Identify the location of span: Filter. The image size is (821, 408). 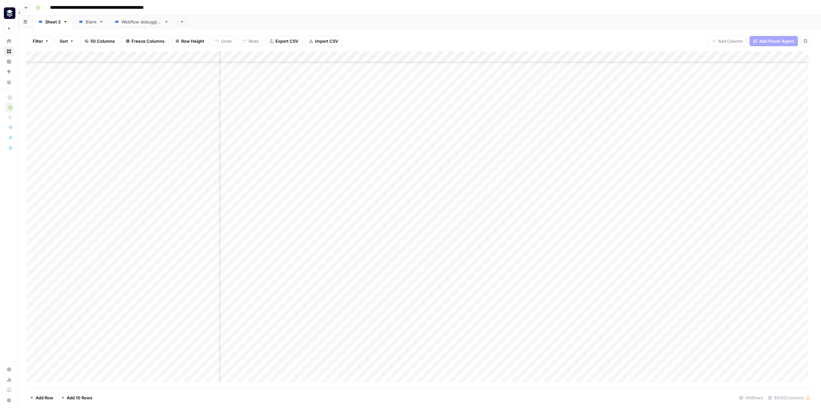
(38, 41).